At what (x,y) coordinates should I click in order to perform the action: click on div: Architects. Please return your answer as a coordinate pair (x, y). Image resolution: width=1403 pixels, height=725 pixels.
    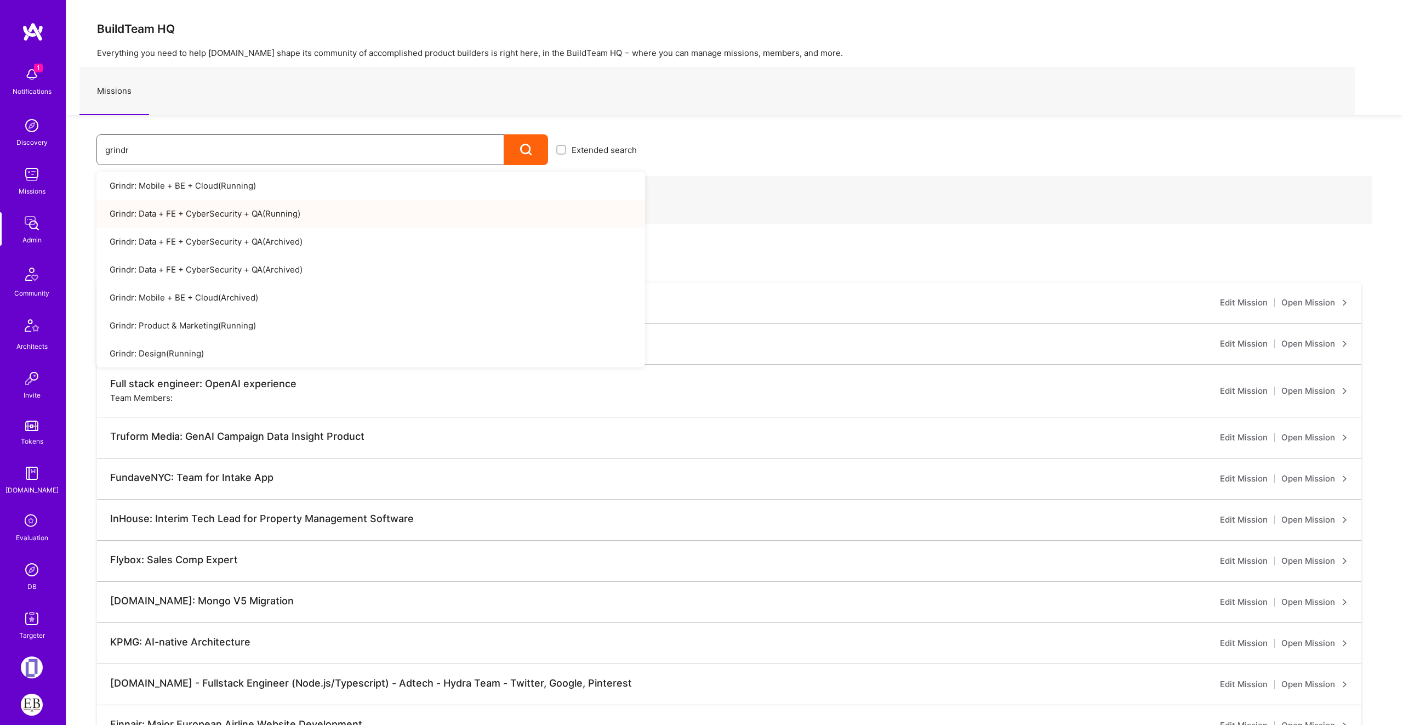
    Looking at the image, I should click on (32, 346).